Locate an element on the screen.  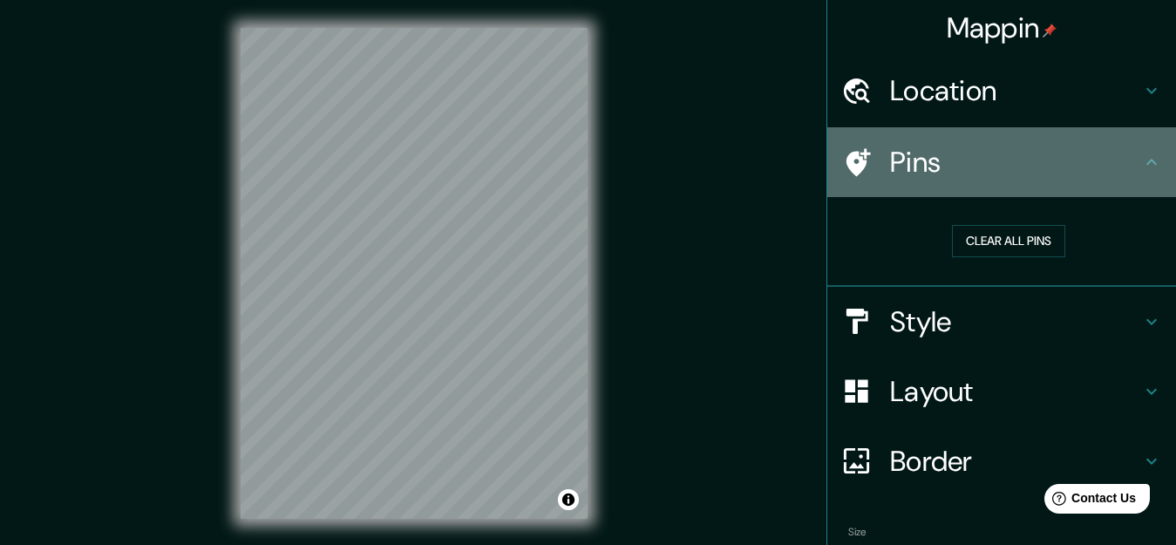
h4: Mappin is located at coordinates (1001, 28).